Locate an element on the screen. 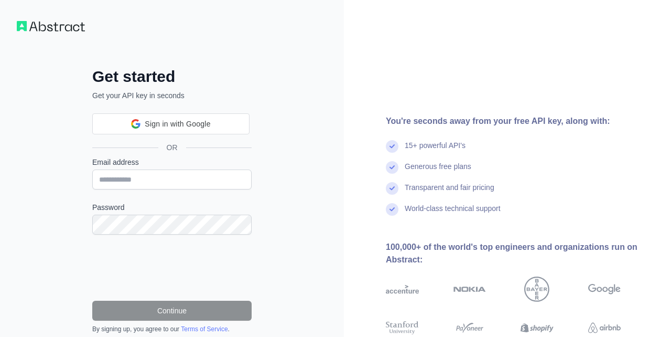 This screenshot has height=337, width=671. label: Password is located at coordinates (172, 207).